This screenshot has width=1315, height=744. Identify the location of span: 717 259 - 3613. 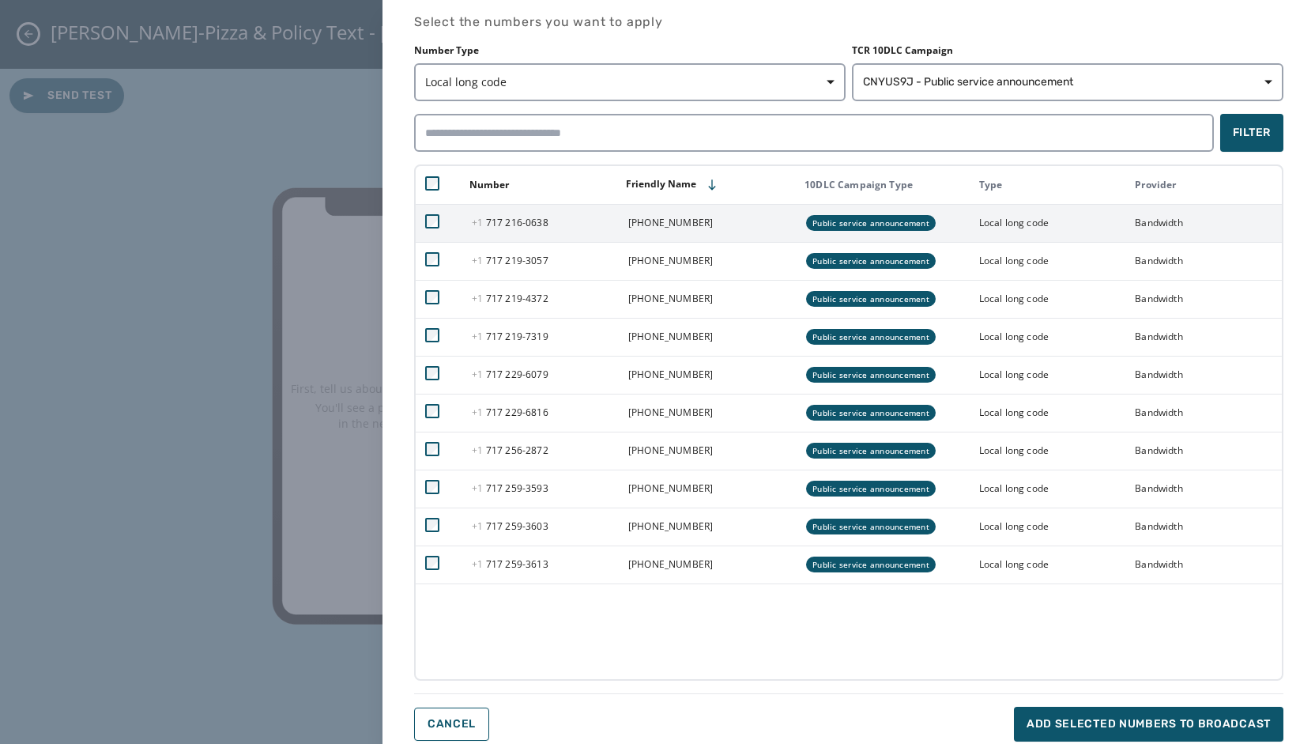
(510, 564).